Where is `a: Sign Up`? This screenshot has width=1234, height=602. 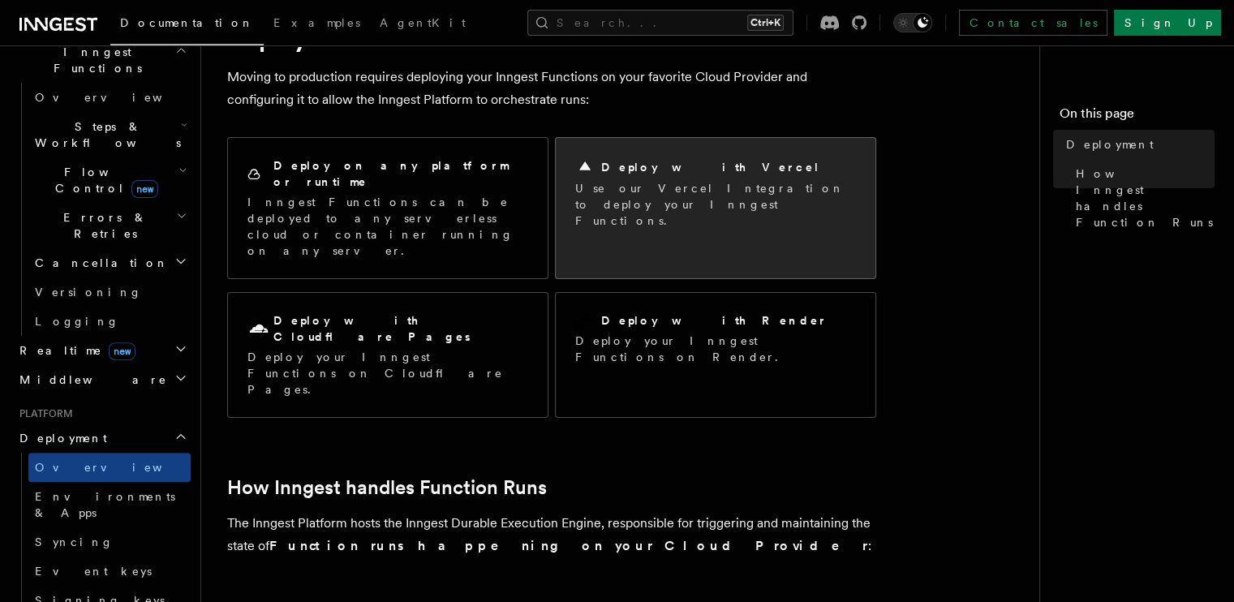
a: Sign Up is located at coordinates (1167, 23).